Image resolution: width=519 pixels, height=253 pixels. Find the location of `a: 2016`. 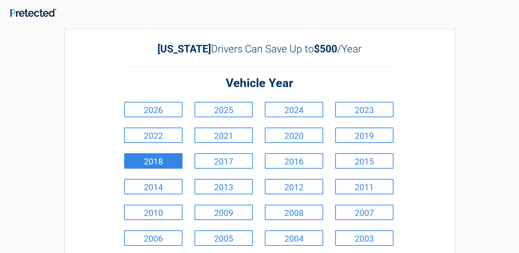

a: 2016 is located at coordinates (294, 161).